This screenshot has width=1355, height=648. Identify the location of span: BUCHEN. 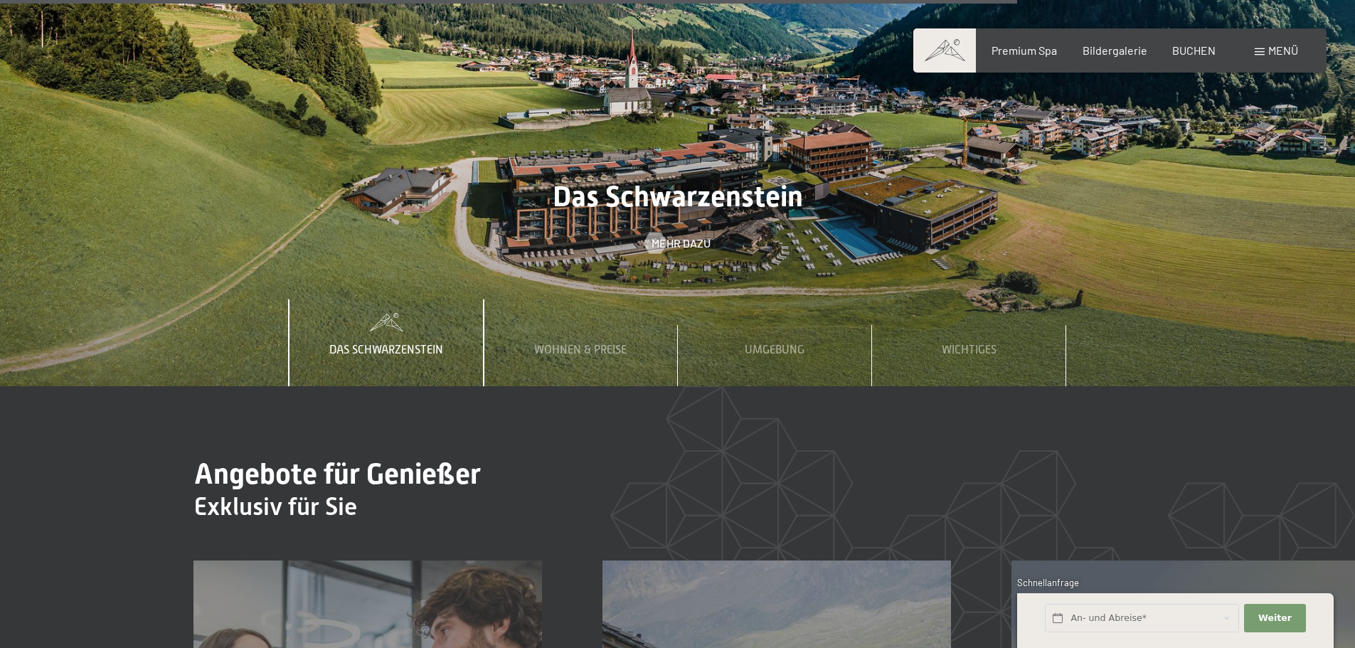
(1194, 50).